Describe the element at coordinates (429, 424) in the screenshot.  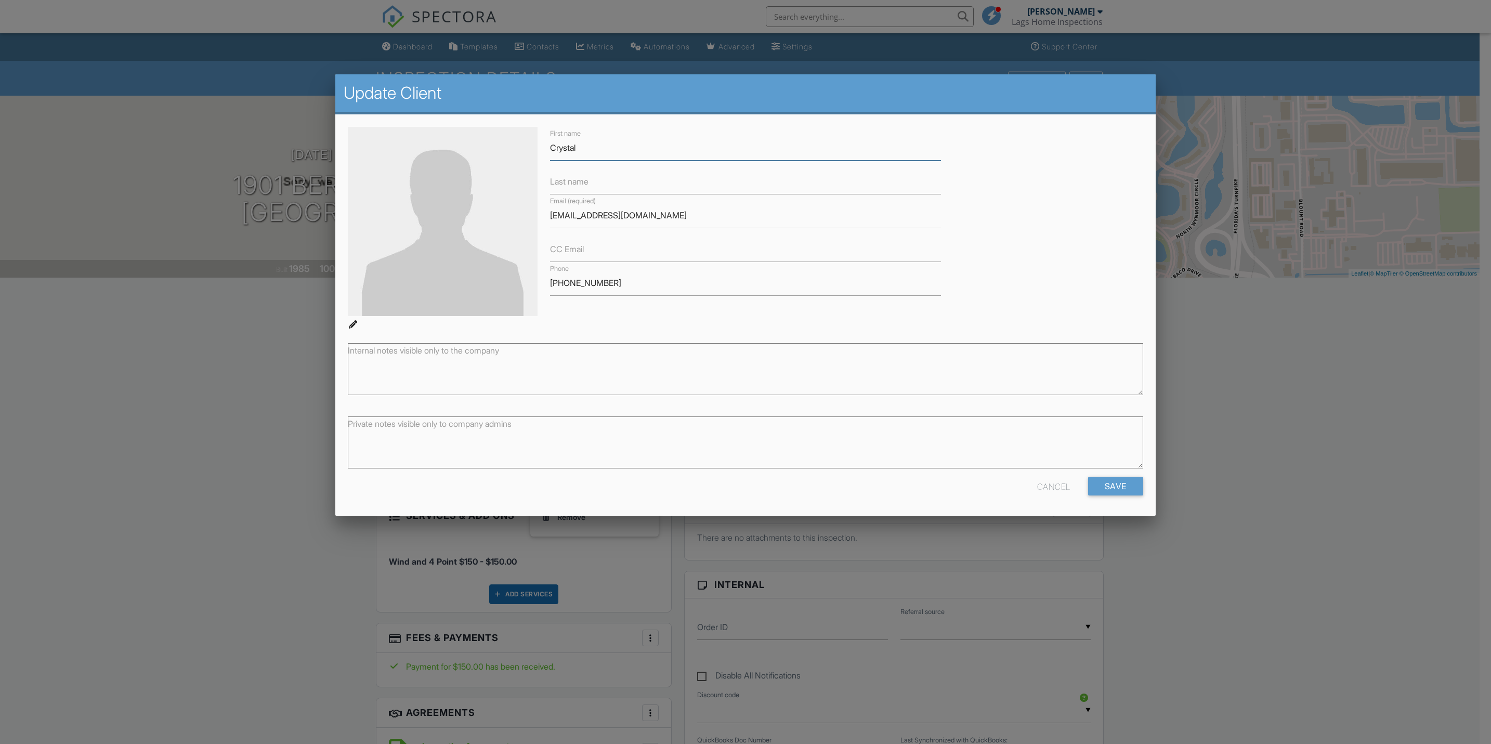
I see `label: Private notes visible only to company admins` at that location.